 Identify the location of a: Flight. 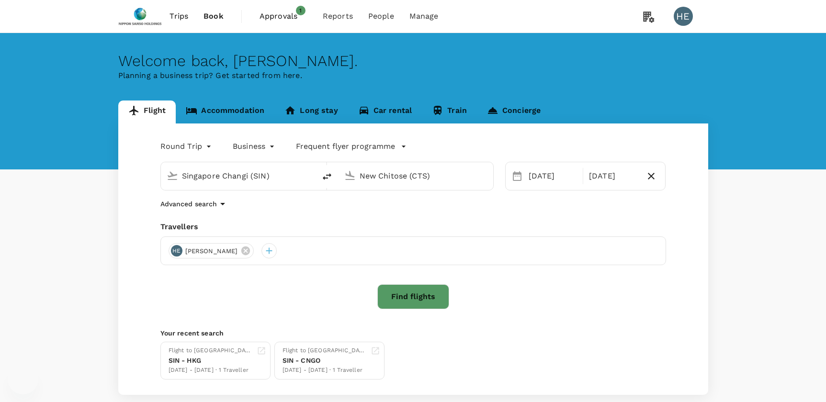
(147, 112).